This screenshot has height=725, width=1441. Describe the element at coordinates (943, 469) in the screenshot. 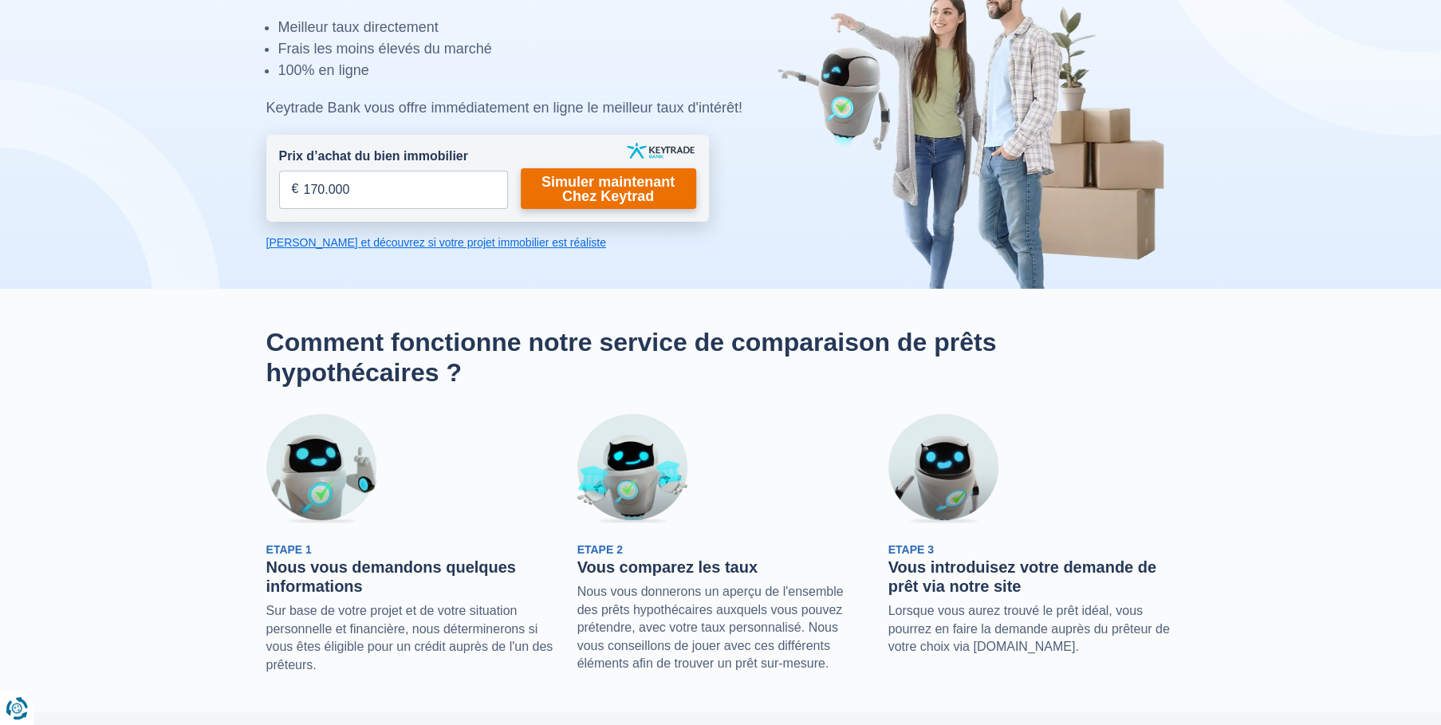

I see `img: Etape 3` at that location.